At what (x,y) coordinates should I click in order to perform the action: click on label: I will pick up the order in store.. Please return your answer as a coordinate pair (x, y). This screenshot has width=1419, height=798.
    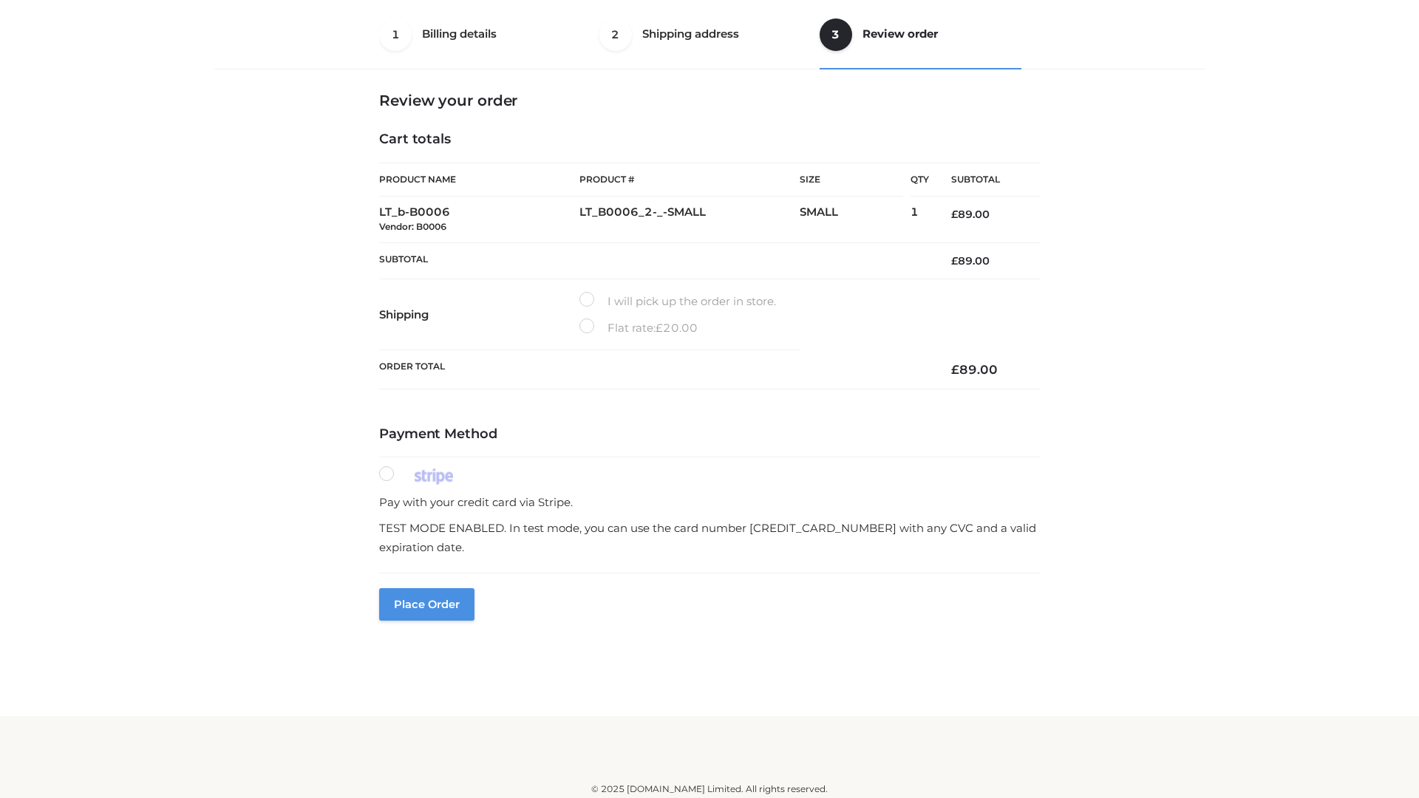
    Looking at the image, I should click on (678, 302).